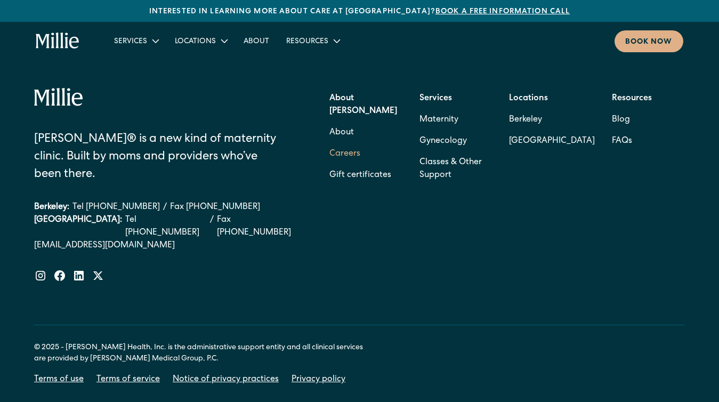 The height and width of the screenshot is (402, 719). I want to click on a: FAQs, so click(622, 141).